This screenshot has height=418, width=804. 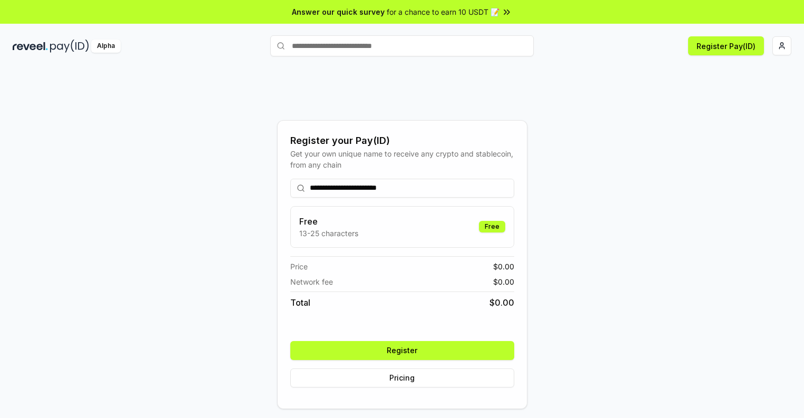 What do you see at coordinates (443, 12) in the screenshot?
I see `span: for a chance to earn 10 USDT 📝` at bounding box center [443, 12].